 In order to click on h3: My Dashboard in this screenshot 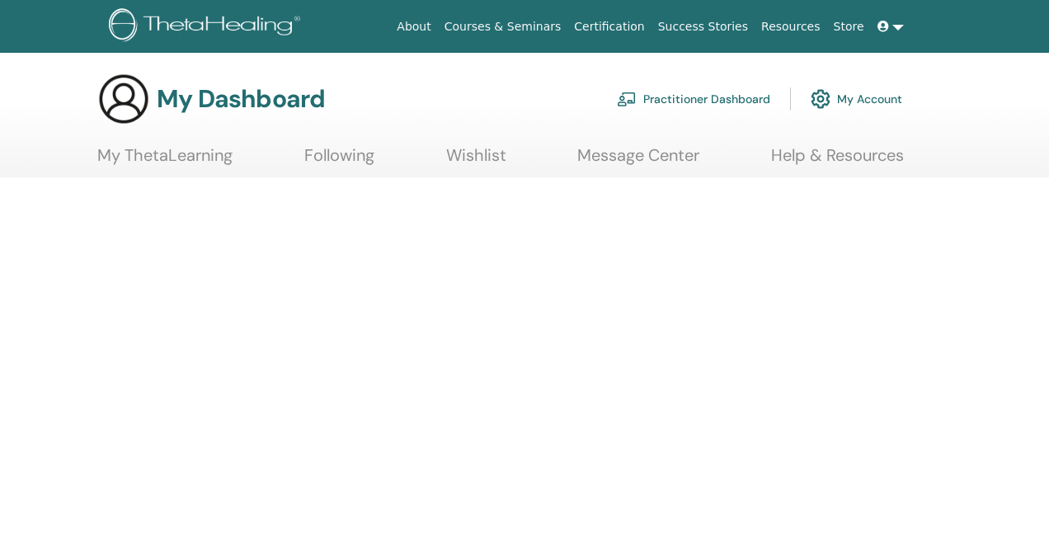, I will do `click(241, 99)`.